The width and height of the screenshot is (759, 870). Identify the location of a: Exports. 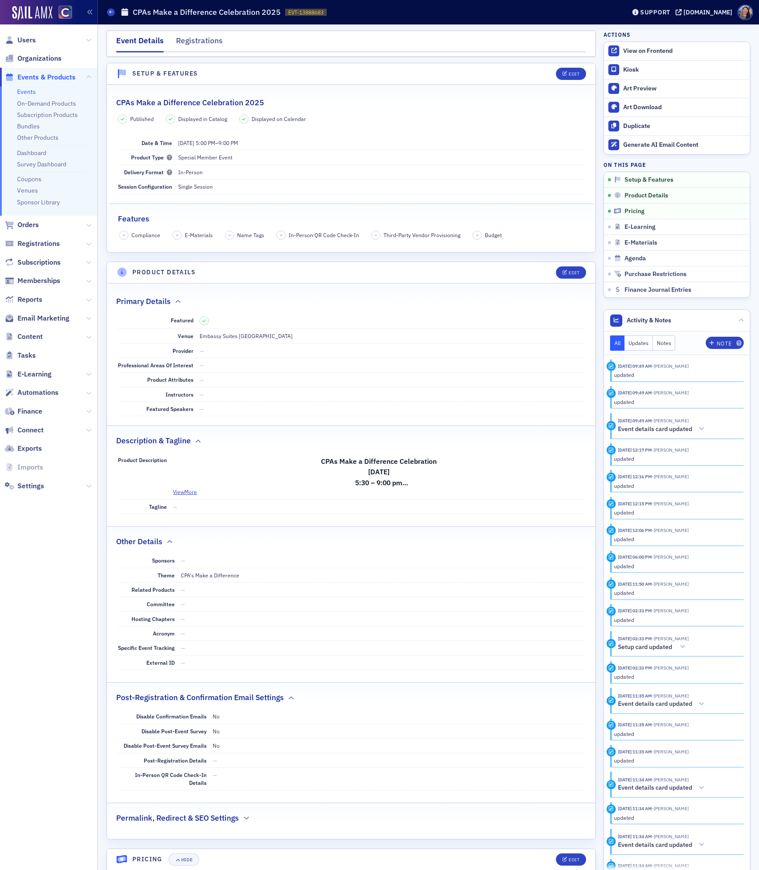
(23, 448).